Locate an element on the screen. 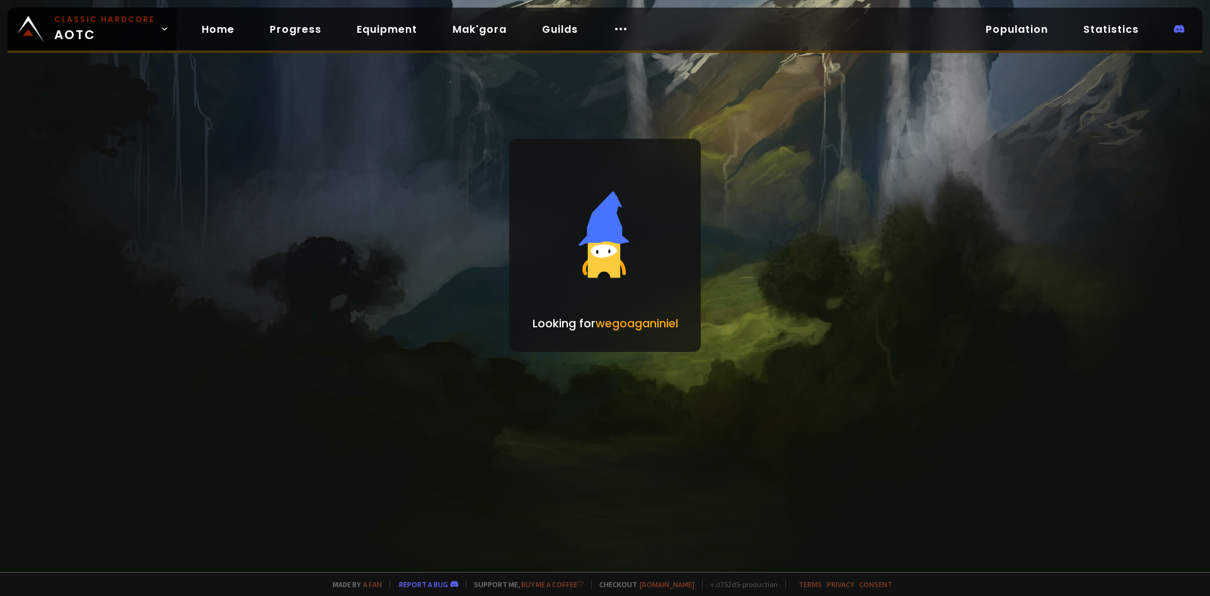 Image resolution: width=1210 pixels, height=596 pixels. a: Progress is located at coordinates (296, 29).